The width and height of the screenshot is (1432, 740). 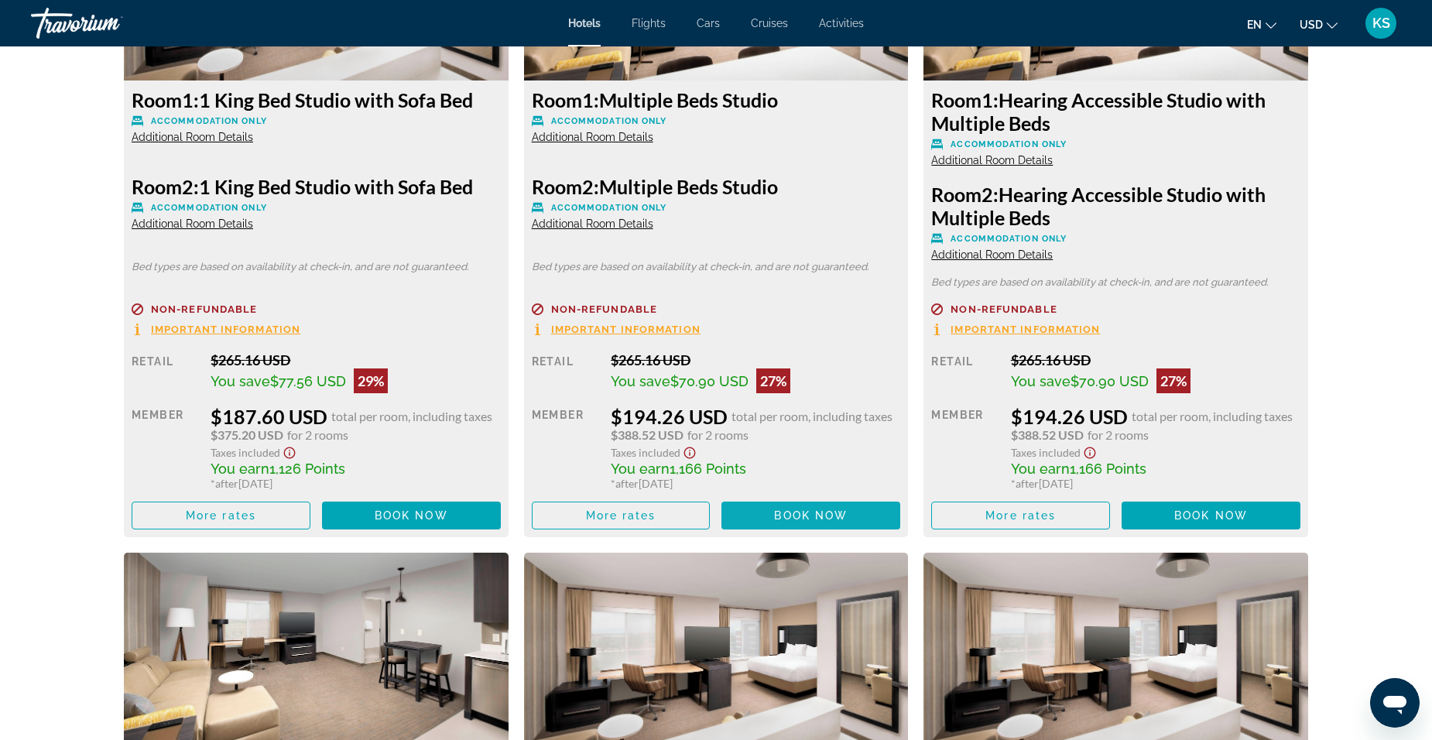 I want to click on a: Hotels, so click(x=584, y=23).